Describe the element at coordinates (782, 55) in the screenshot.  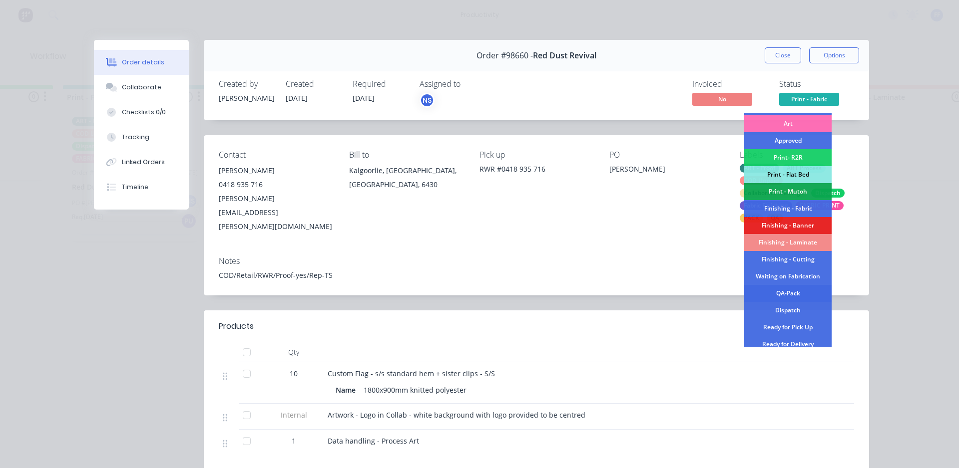
I see `button: Close` at that location.